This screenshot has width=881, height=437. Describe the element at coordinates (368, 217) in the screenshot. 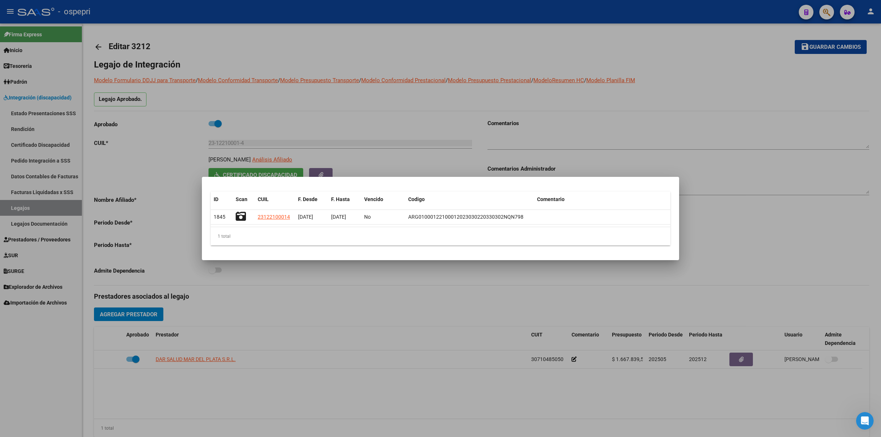

I see `span: No` at that location.